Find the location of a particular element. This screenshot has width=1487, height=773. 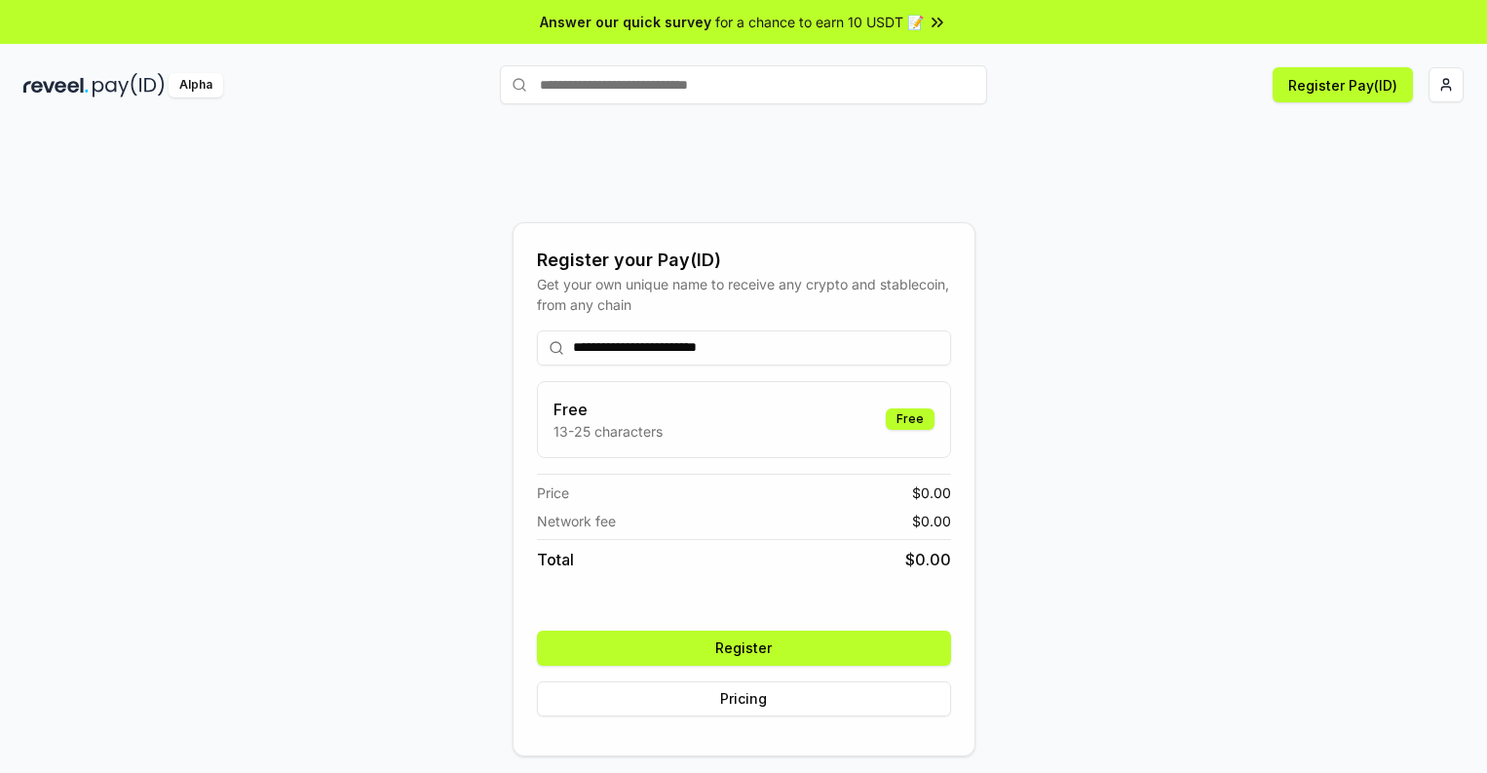

div: Free is located at coordinates (910, 419).